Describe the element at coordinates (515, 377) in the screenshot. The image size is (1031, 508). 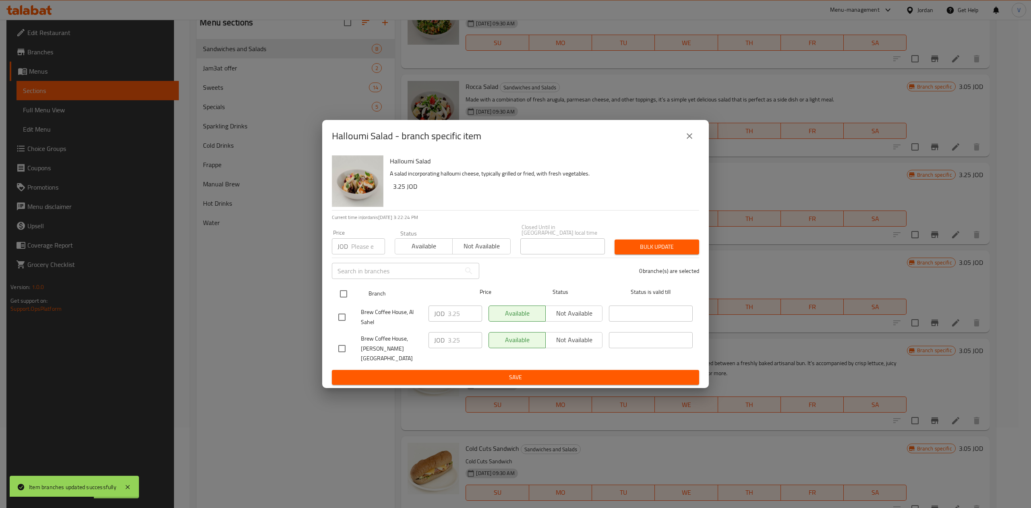
I see `span: Save` at that location.